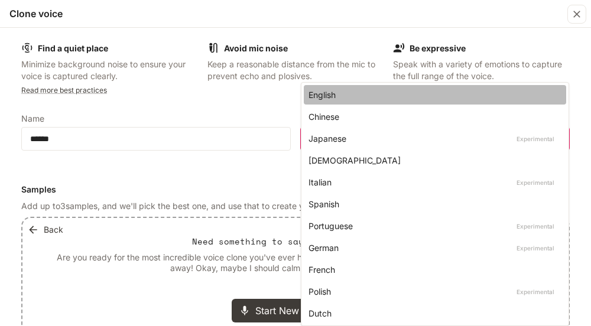 The width and height of the screenshot is (591, 326). Describe the element at coordinates (433, 248) in the screenshot. I see `div: German` at that location.